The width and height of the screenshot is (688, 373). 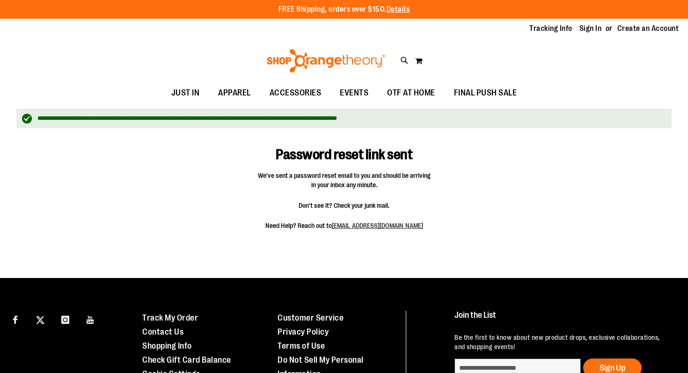 I want to click on a: FINAL PUSH SALE, so click(x=486, y=93).